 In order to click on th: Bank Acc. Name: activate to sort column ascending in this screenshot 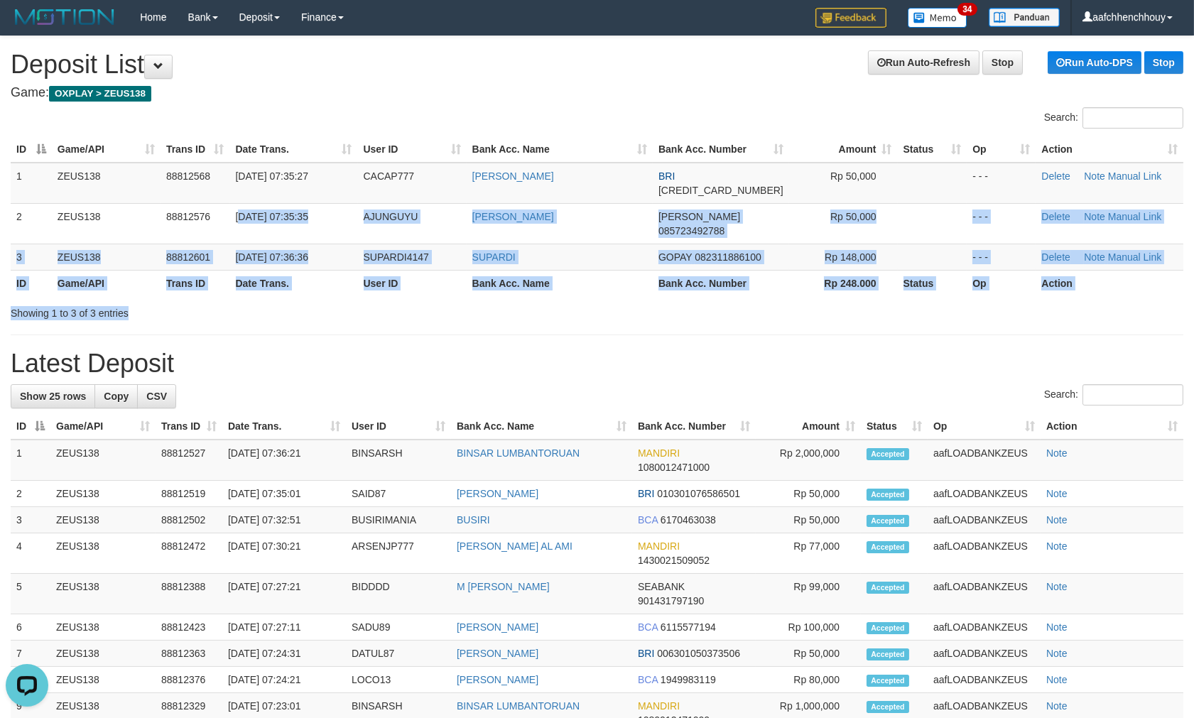, I will do `click(541, 426)`.